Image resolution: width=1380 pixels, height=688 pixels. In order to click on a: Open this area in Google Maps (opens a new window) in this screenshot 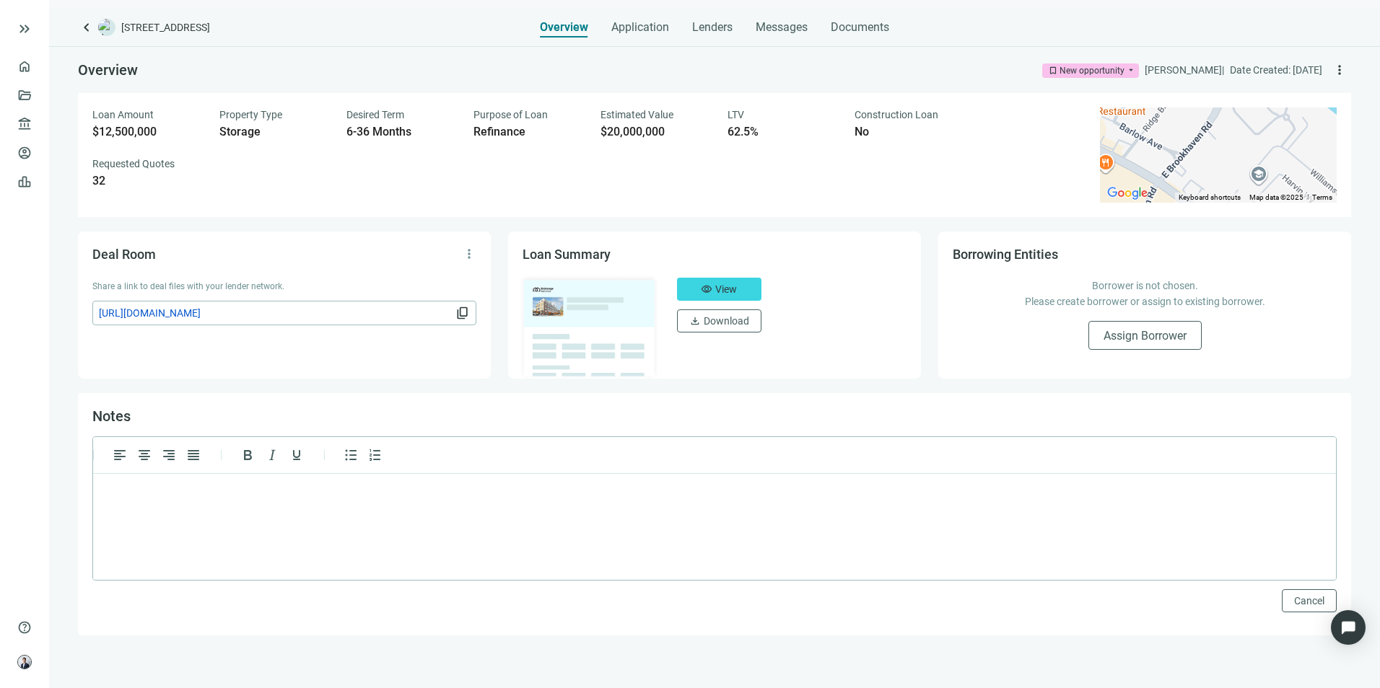, I will do `click(1127, 193)`.